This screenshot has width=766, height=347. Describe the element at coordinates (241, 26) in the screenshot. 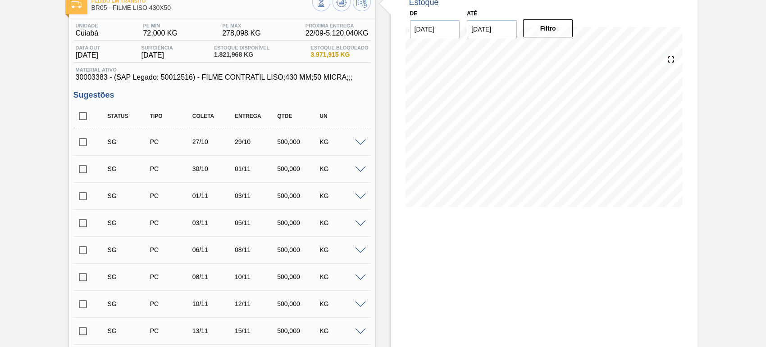

I see `span: PE MAX` at that location.